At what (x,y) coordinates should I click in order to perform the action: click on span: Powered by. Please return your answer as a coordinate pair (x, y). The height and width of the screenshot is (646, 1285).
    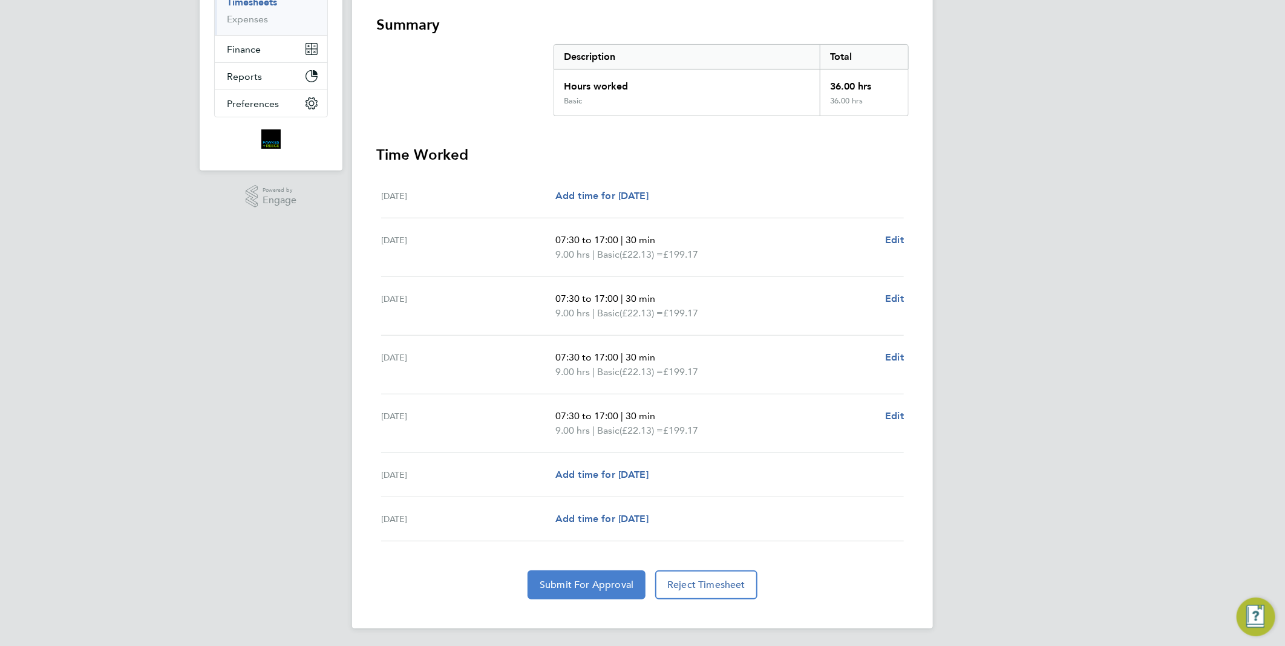
    Looking at the image, I should click on (280, 190).